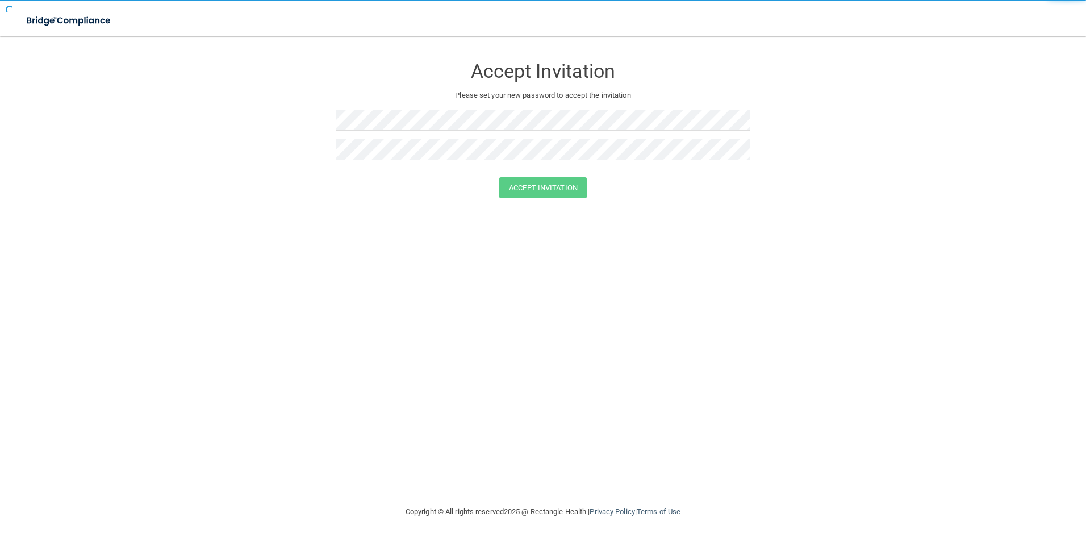  Describe the element at coordinates (612, 511) in the screenshot. I see `a: Privacy Policy` at that location.